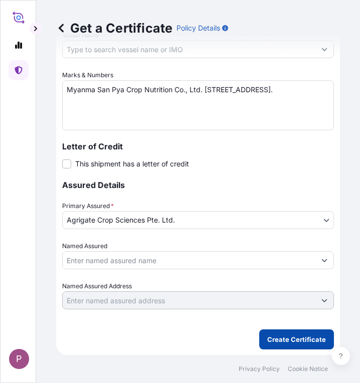 This screenshot has height=383, width=360. Describe the element at coordinates (198, 28) in the screenshot. I see `p: Policy Details` at that location.